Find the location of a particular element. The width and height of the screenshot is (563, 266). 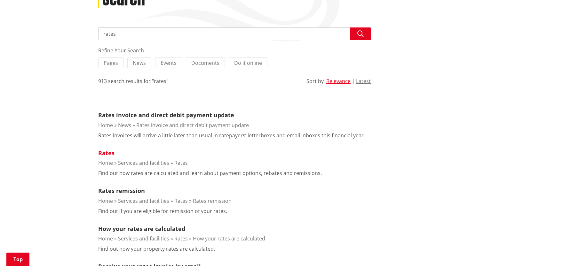

button: Relevance is located at coordinates (338, 81).